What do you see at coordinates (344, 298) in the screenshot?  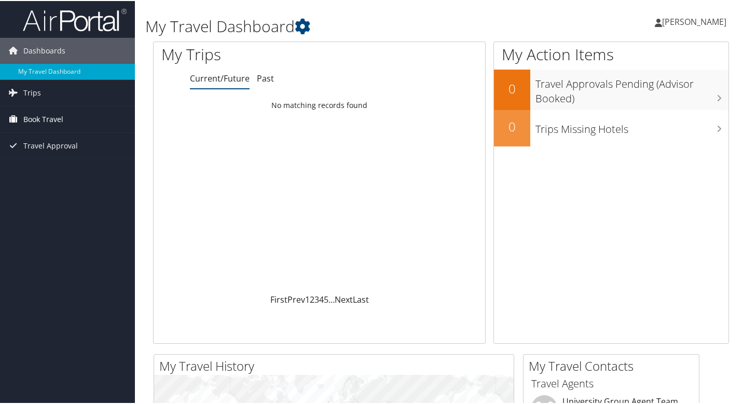 I see `a: Next` at bounding box center [344, 298].